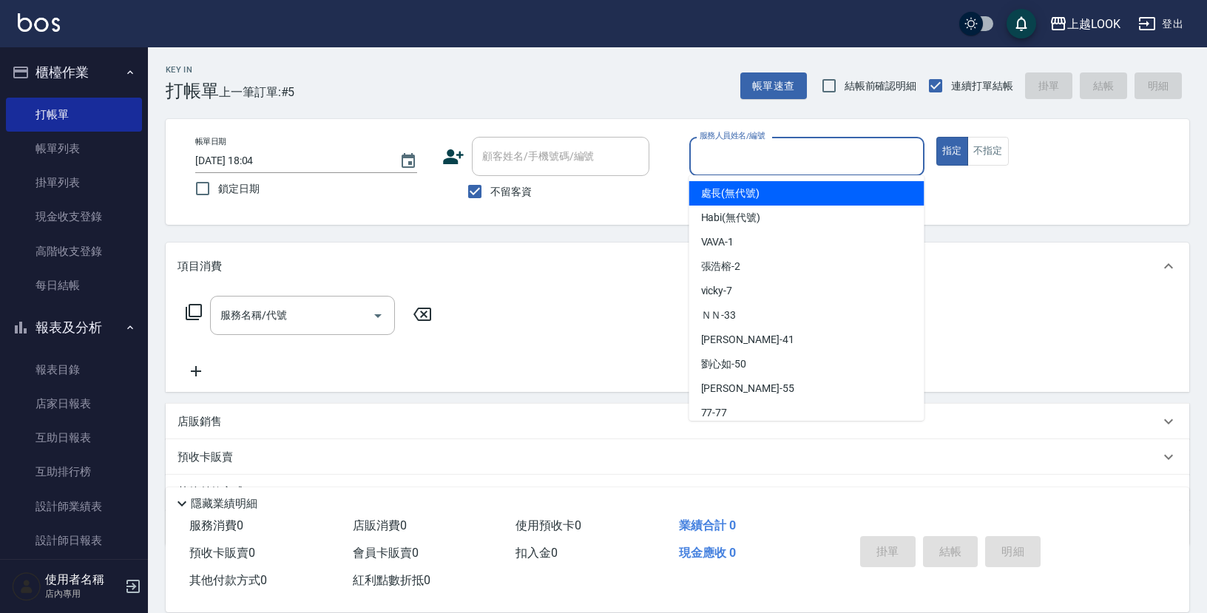 The width and height of the screenshot is (1207, 613). Describe the element at coordinates (1085, 24) in the screenshot. I see `button: 上越LOOK` at that location.